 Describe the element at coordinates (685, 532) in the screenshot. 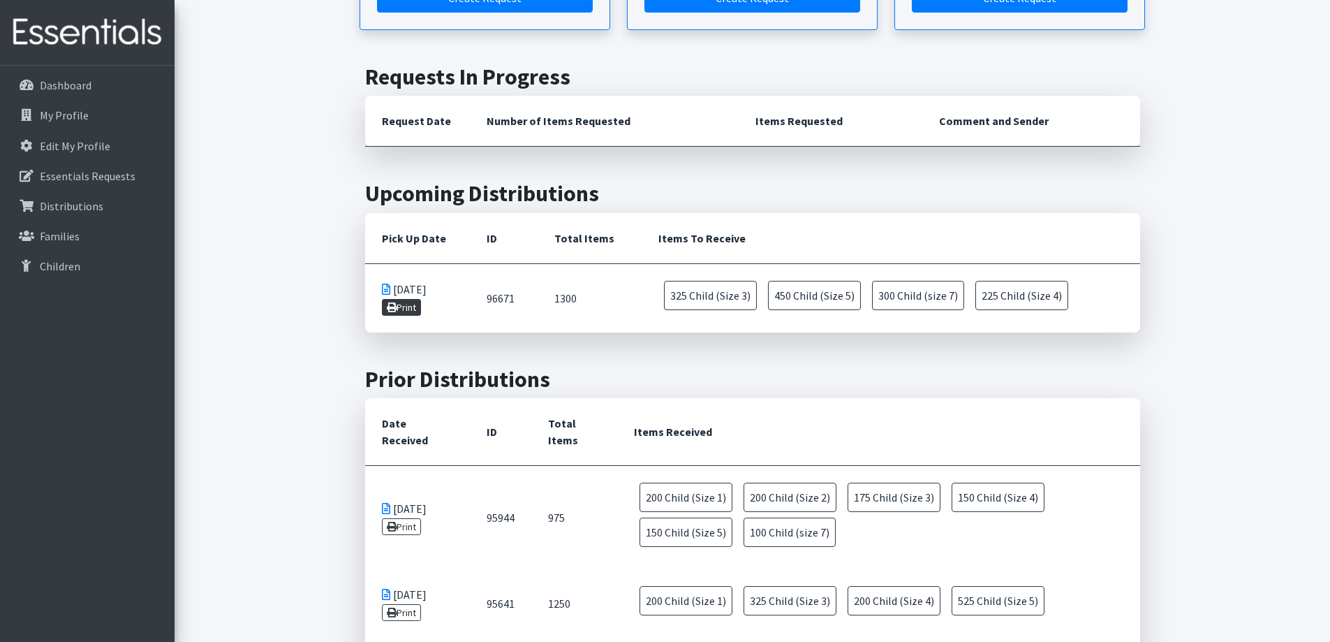

I see `span: 150 Child (Size 5)` at that location.